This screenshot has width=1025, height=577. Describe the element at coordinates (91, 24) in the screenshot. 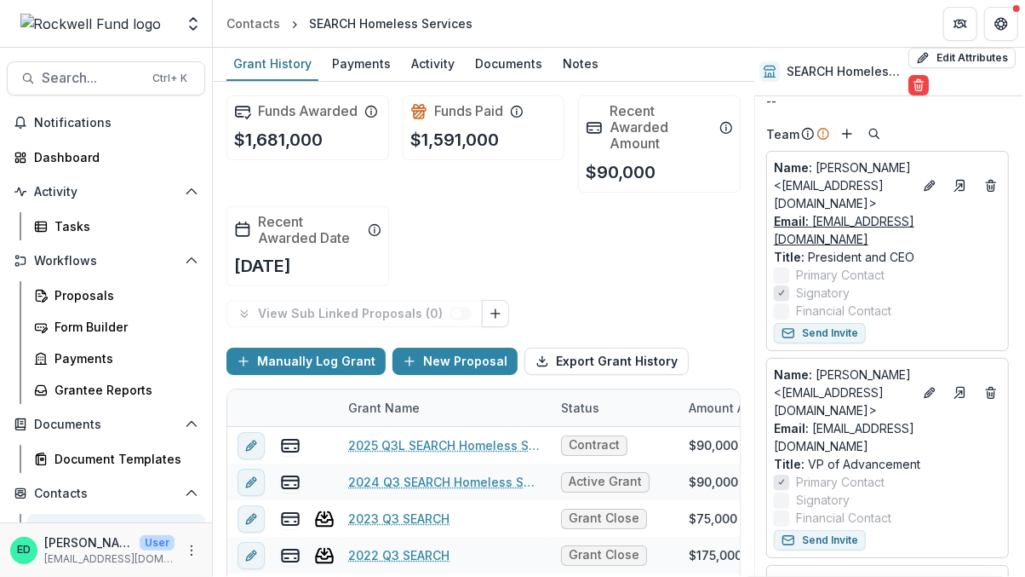

I see `img: Rockwell Fund logo` at that location.